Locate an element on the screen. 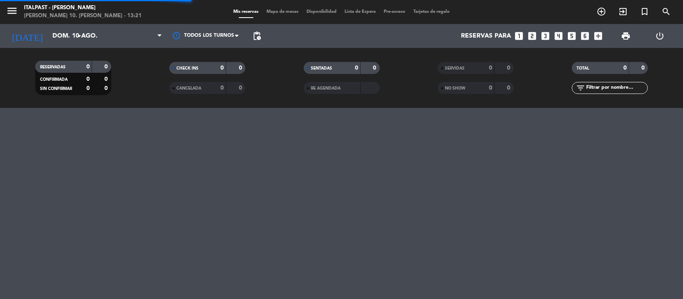 Image resolution: width=683 pixels, height=299 pixels. i: arrow_drop_down is located at coordinates (79, 36).